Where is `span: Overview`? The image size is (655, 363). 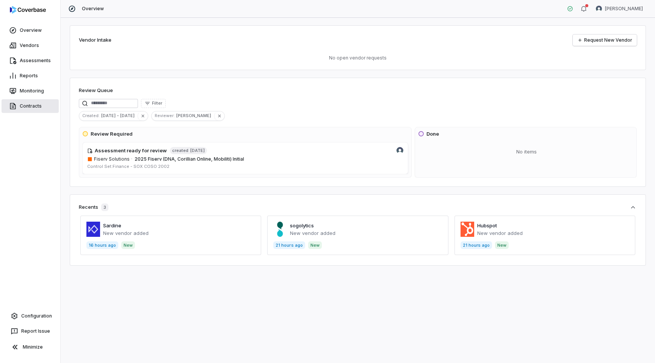
span: Overview is located at coordinates (93, 9).